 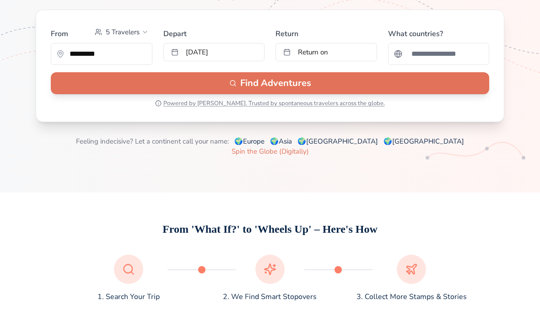 I want to click on p: 3. Collect More Stamps & Stories, so click(x=411, y=297).